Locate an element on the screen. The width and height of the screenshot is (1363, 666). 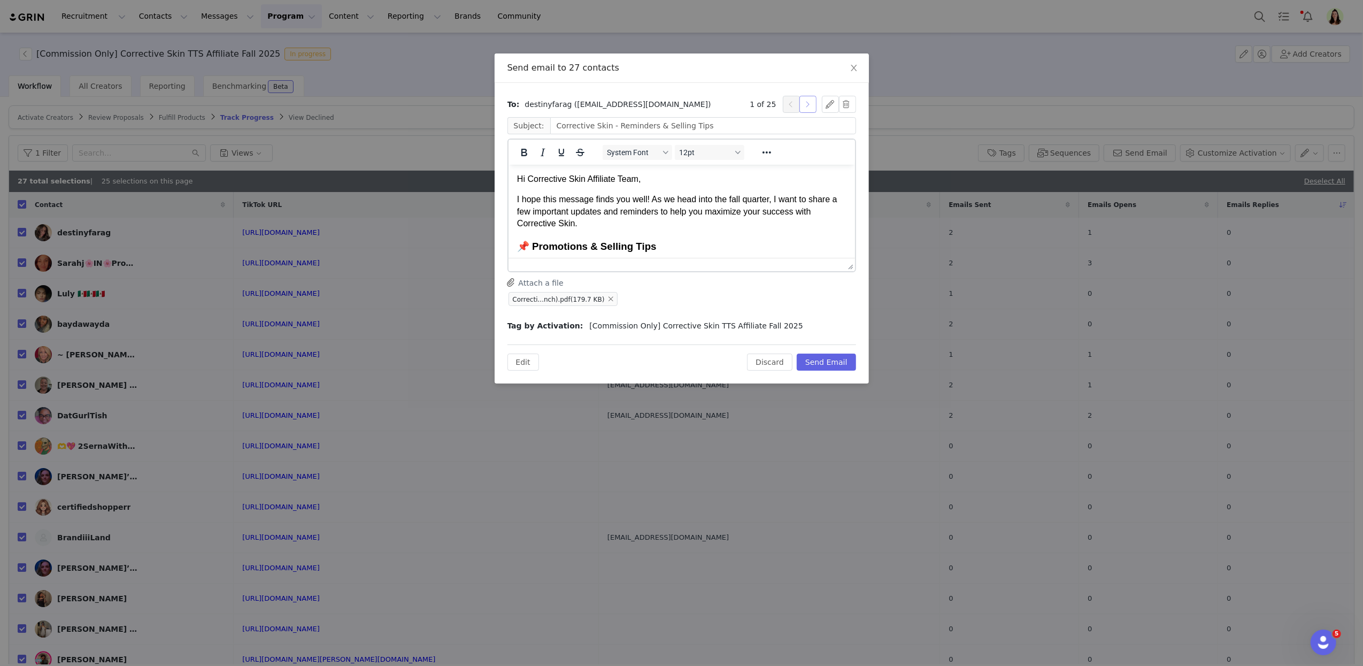
h3: 📌 Promotions & Selling Tips is located at coordinates (173, 82).